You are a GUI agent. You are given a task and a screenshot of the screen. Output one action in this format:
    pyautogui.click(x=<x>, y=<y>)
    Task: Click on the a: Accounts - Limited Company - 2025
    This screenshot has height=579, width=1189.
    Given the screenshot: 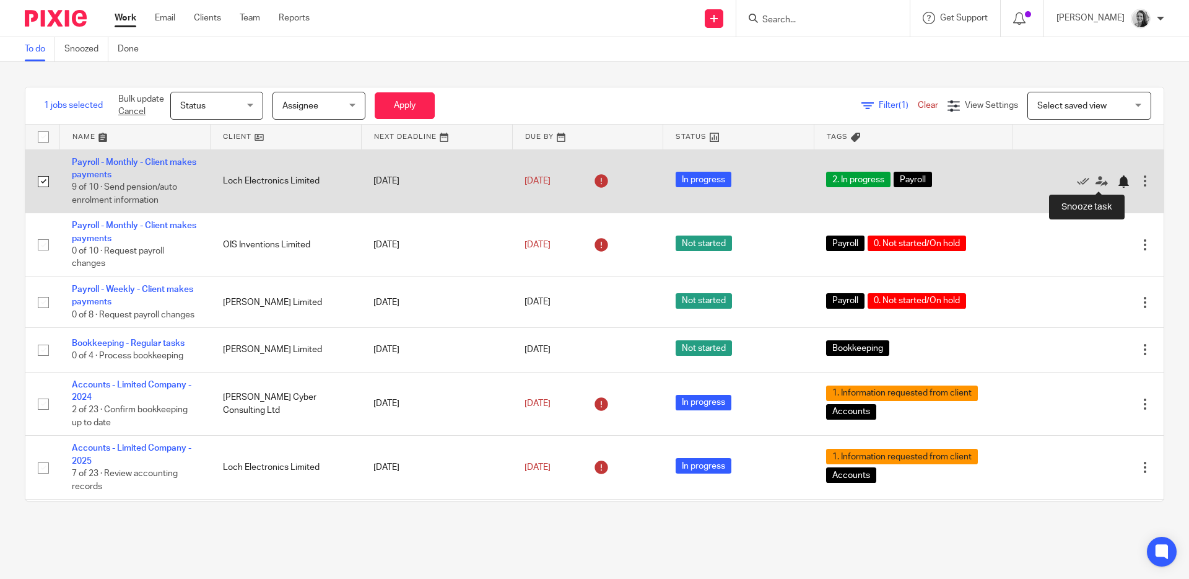 What is the action you would take?
    pyautogui.click(x=131, y=454)
    